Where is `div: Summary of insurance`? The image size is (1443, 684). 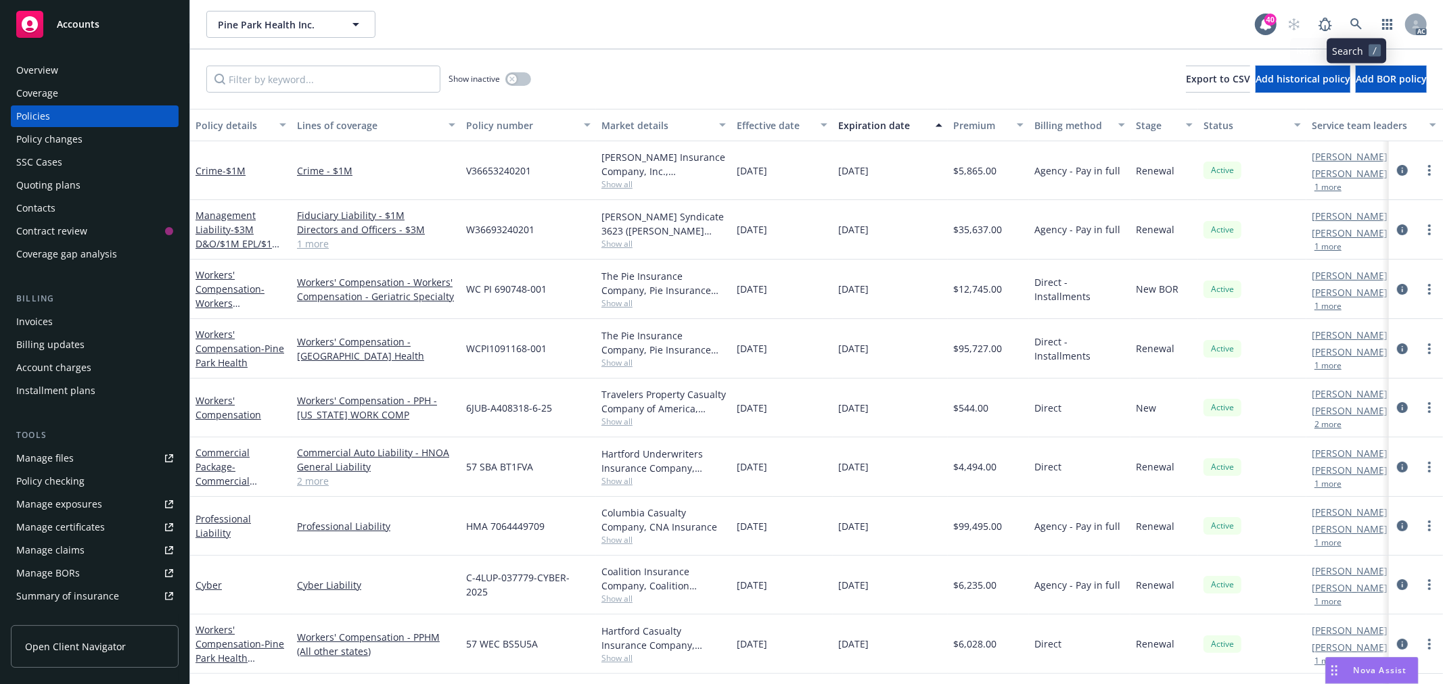
div: Summary of insurance is located at coordinates (68, 597).